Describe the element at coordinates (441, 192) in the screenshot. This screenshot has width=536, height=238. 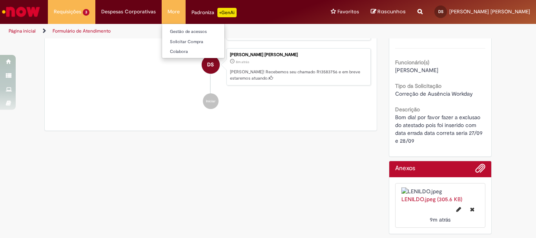
I see `img: LENILDO.jpeg` at that location.